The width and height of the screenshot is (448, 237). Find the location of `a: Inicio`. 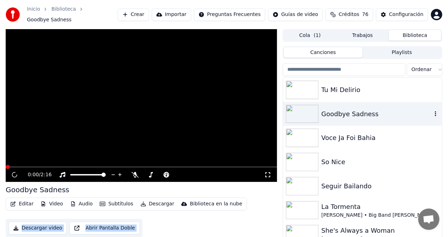

a: Inicio is located at coordinates (33, 9).